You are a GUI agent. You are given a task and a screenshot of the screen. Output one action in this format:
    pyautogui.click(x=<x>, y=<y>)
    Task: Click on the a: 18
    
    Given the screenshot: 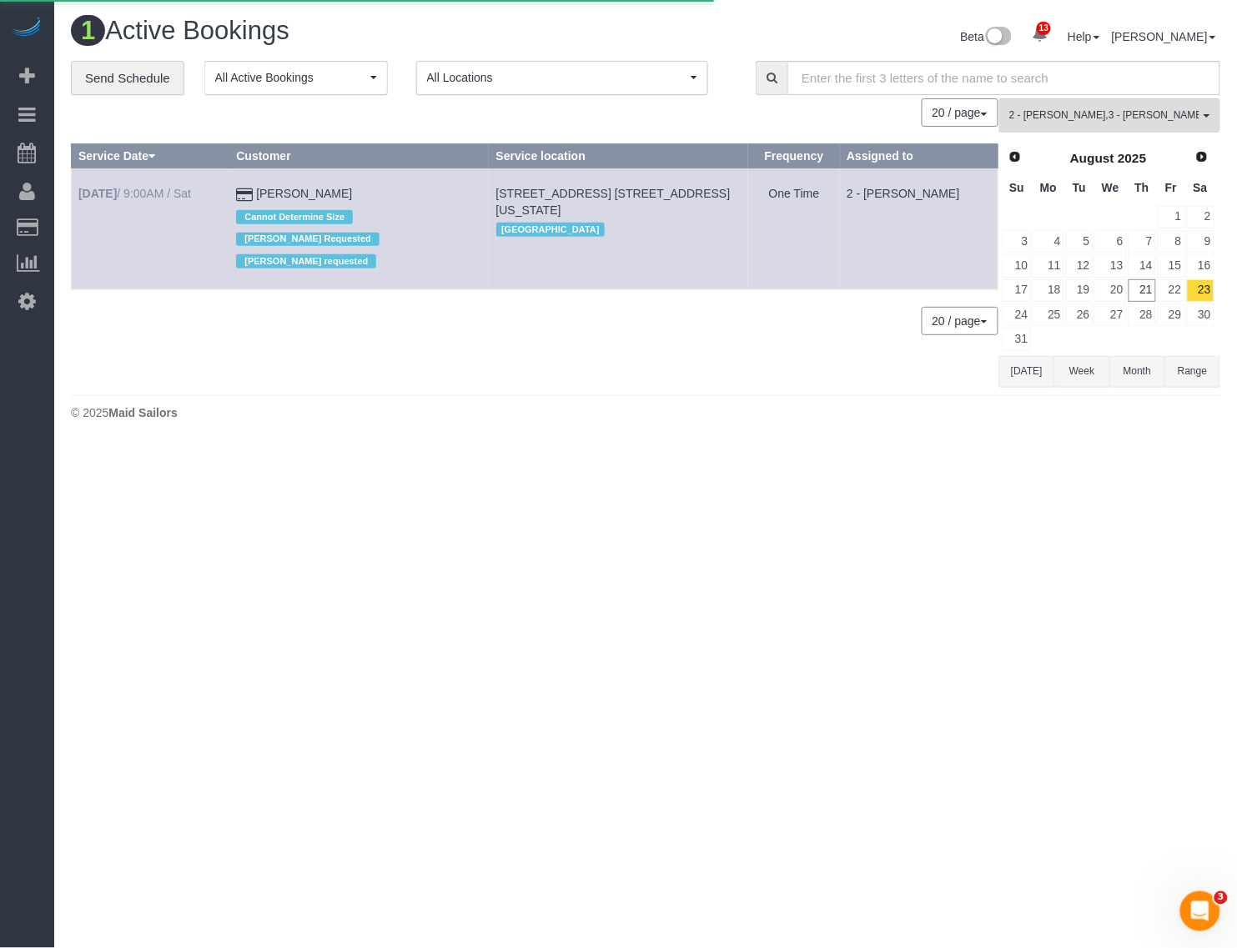 What is the action you would take?
    pyautogui.click(x=1047, y=290)
    